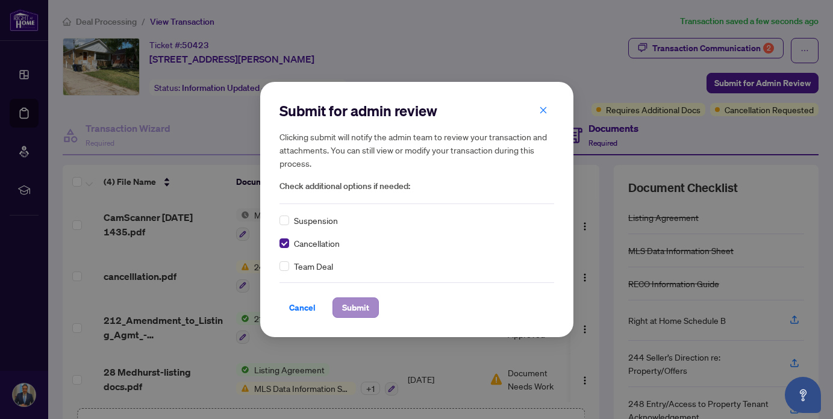  I want to click on span: Team Deal, so click(313, 266).